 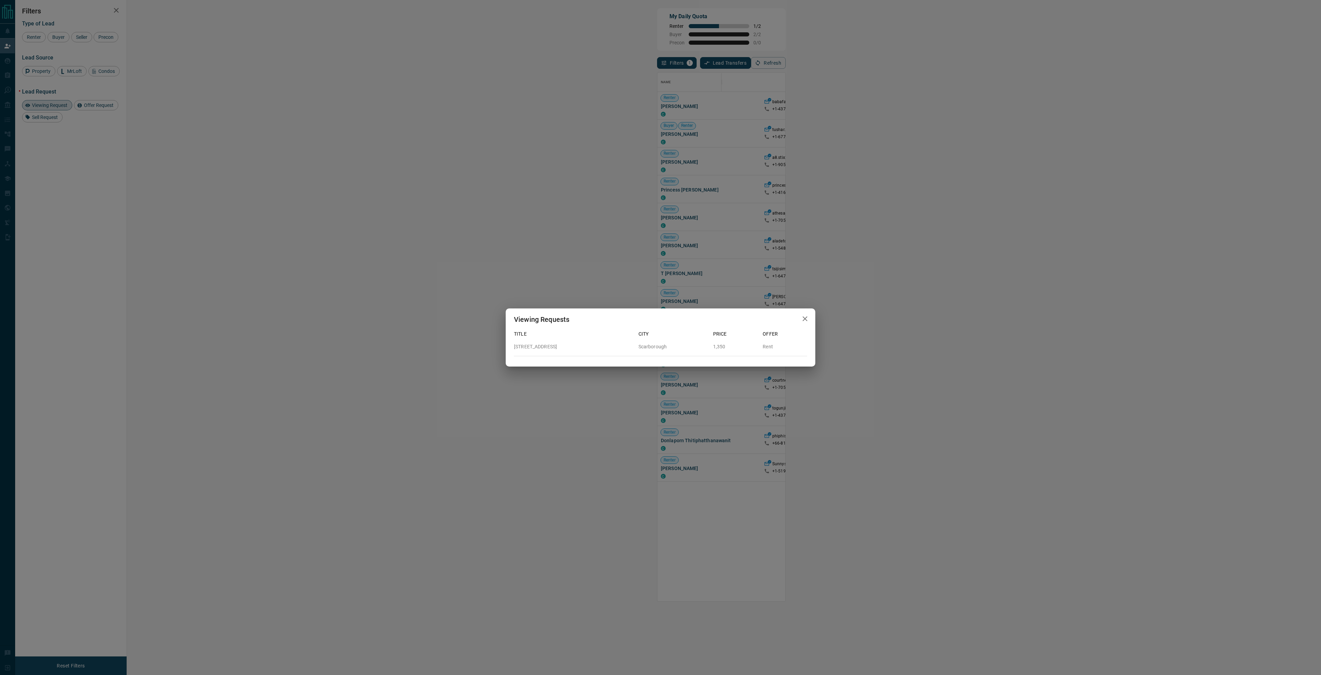 I want to click on p: 1,350, so click(x=735, y=347).